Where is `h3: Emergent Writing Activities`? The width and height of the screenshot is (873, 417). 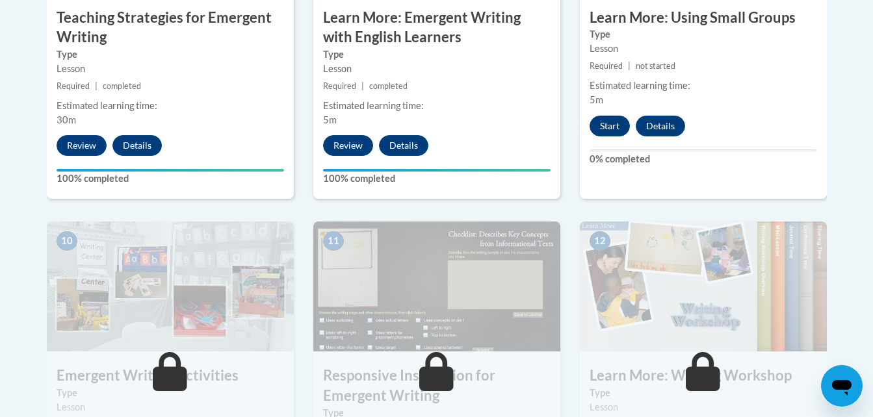 h3: Emergent Writing Activities is located at coordinates (170, 376).